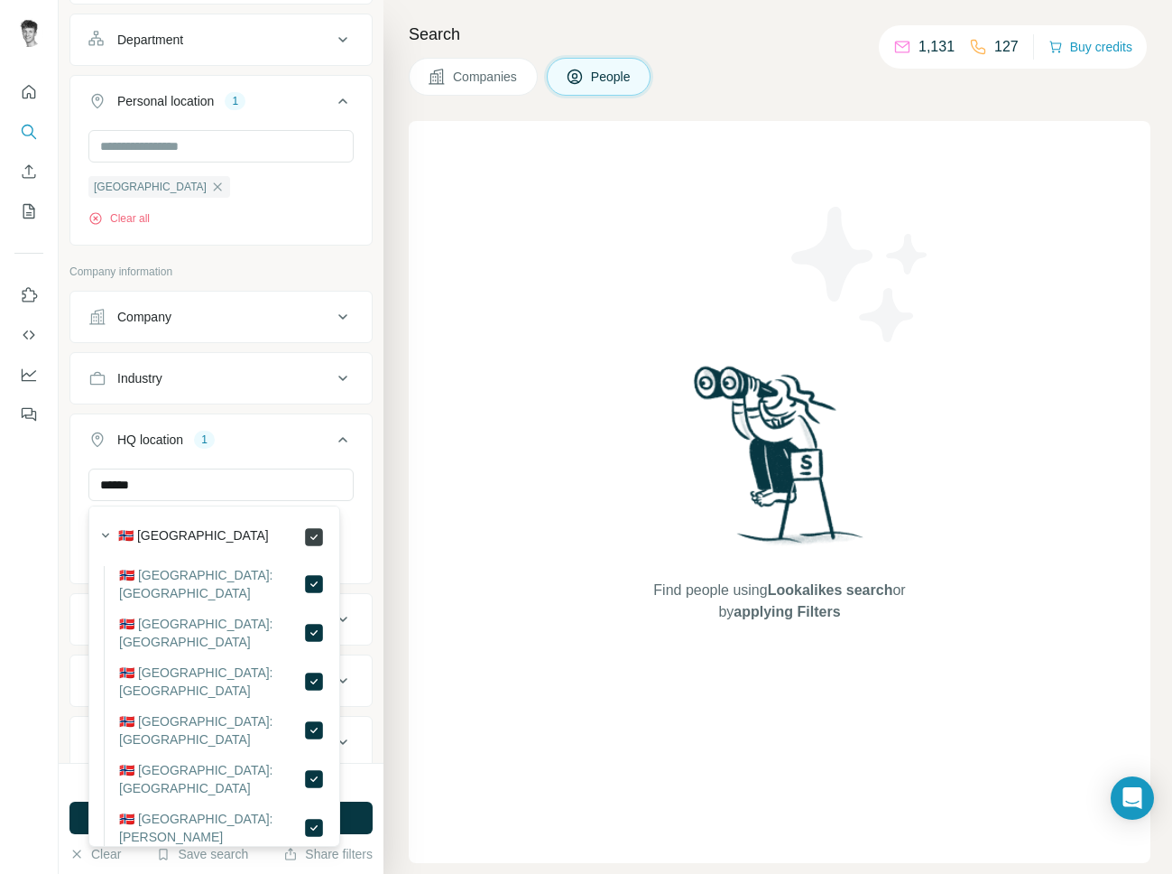 This screenshot has height=874, width=1172. What do you see at coordinates (29, 132) in the screenshot?
I see `button: Search` at bounding box center [29, 132].